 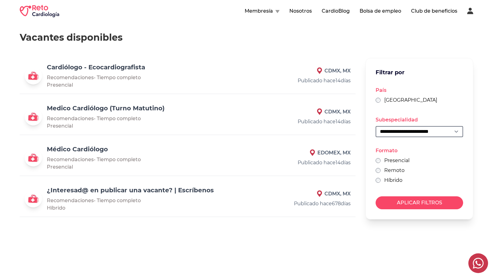 I want to click on a: Medico Cardiólogo (Turno Matutino), so click(x=106, y=108).